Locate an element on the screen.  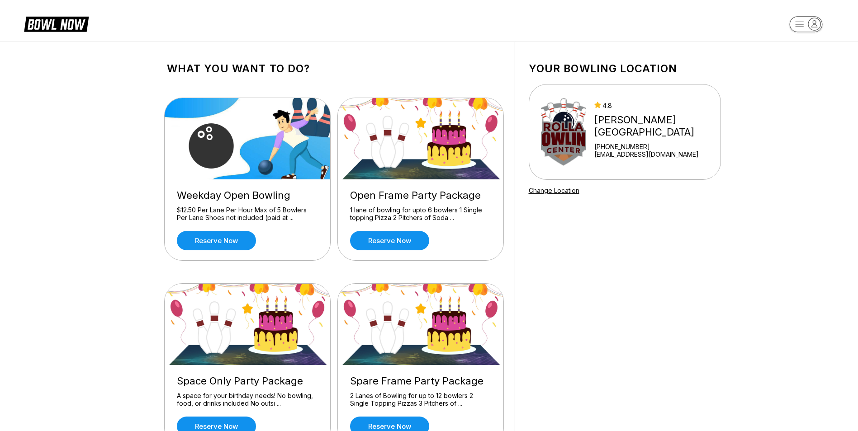
img: Spare Frame Party Package is located at coordinates (421, 325).